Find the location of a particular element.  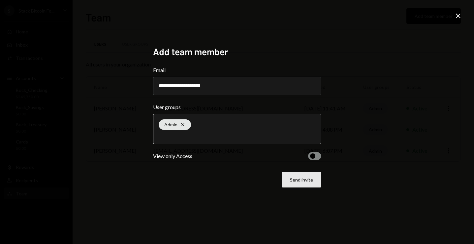

button: Send invite is located at coordinates (302, 179).